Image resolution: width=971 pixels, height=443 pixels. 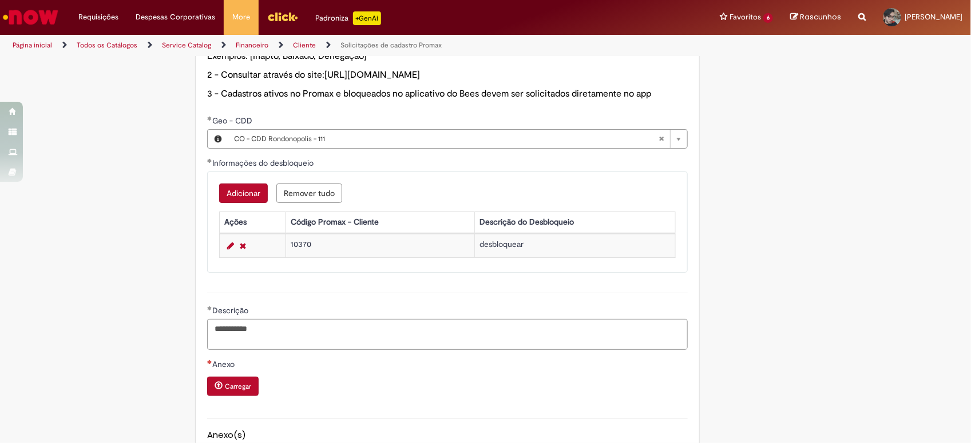 What do you see at coordinates (30, 17) in the screenshot?
I see `img: ServiceNow` at bounding box center [30, 17].